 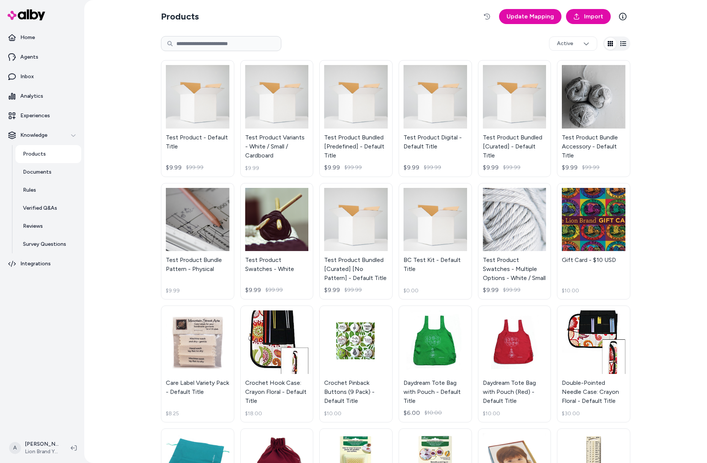 I want to click on a: Test Product - Default TitleTest Product - Default Title$9.99$99.99, so click(x=197, y=118).